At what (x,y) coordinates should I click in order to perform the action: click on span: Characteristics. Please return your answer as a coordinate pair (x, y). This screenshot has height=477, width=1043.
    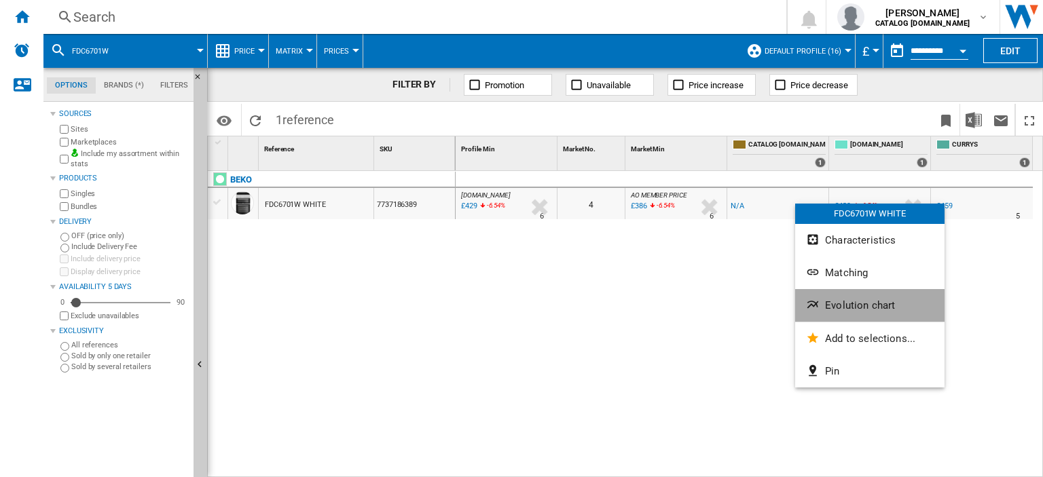
    Looking at the image, I should click on (860, 240).